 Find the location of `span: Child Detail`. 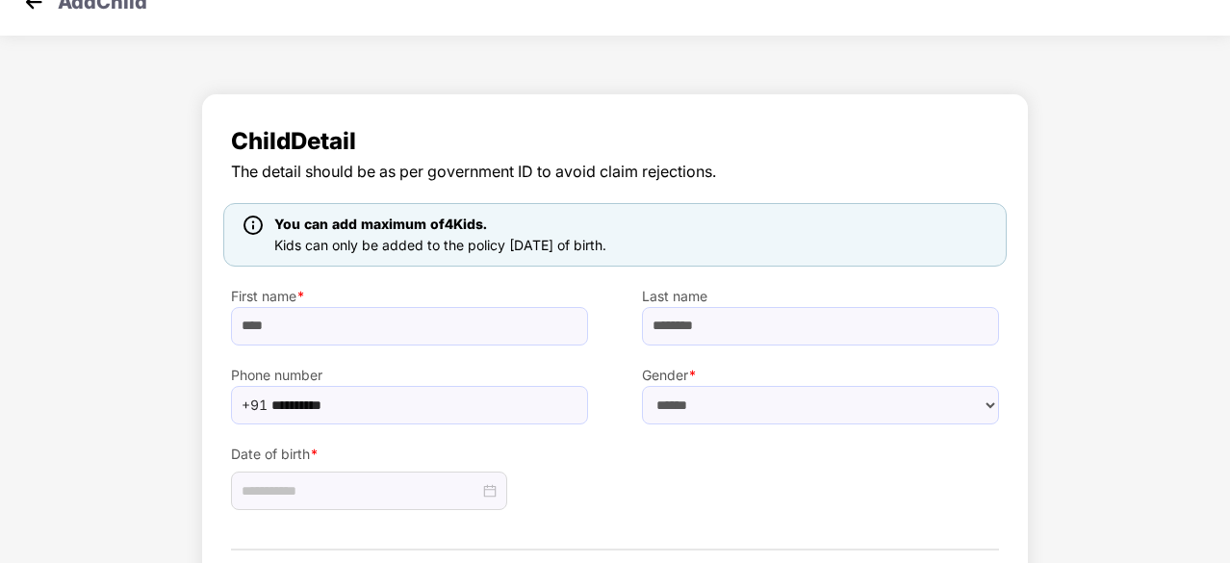

span: Child Detail is located at coordinates (615, 141).